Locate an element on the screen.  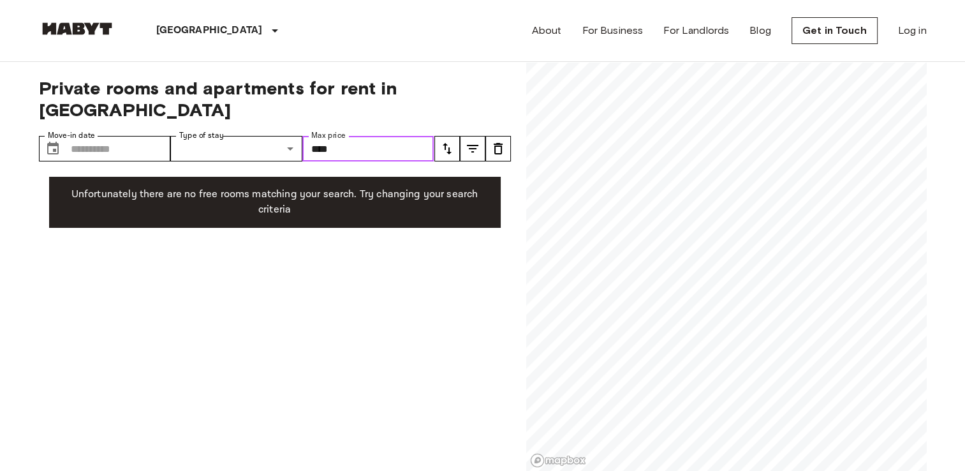
a: Log in is located at coordinates (912, 31).